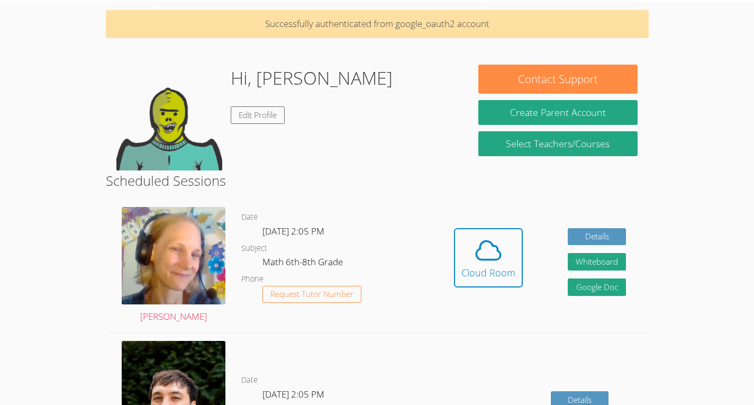  Describe the element at coordinates (304, 263) in the screenshot. I see `dd: Math 6th-8th Grade` at that location.